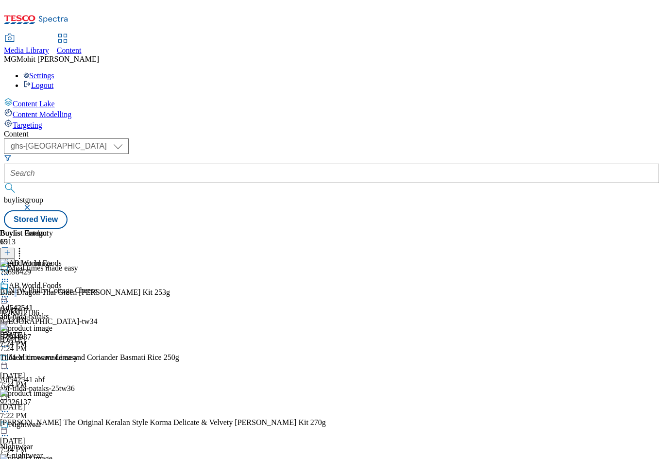 This screenshot has height=459, width=663. What do you see at coordinates (42, 114) in the screenshot?
I see `span: Content Modelling` at bounding box center [42, 114].